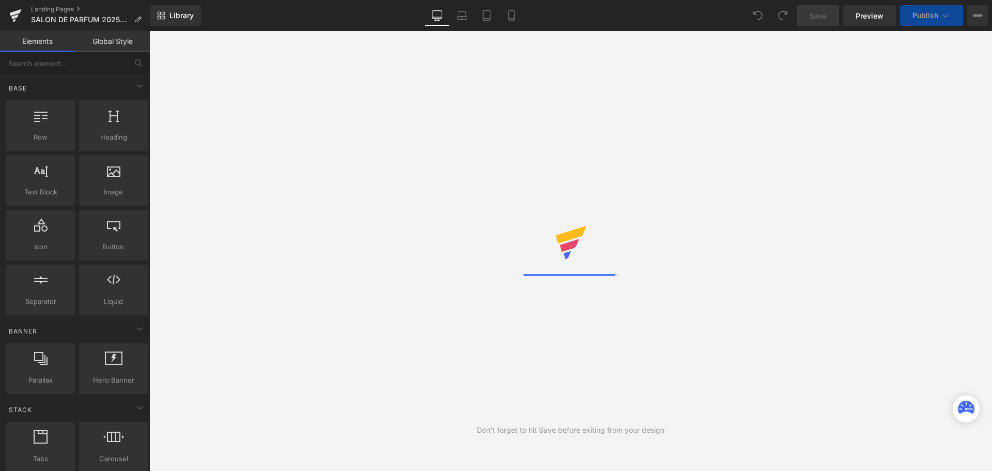  I want to click on span: Publish, so click(926, 16).